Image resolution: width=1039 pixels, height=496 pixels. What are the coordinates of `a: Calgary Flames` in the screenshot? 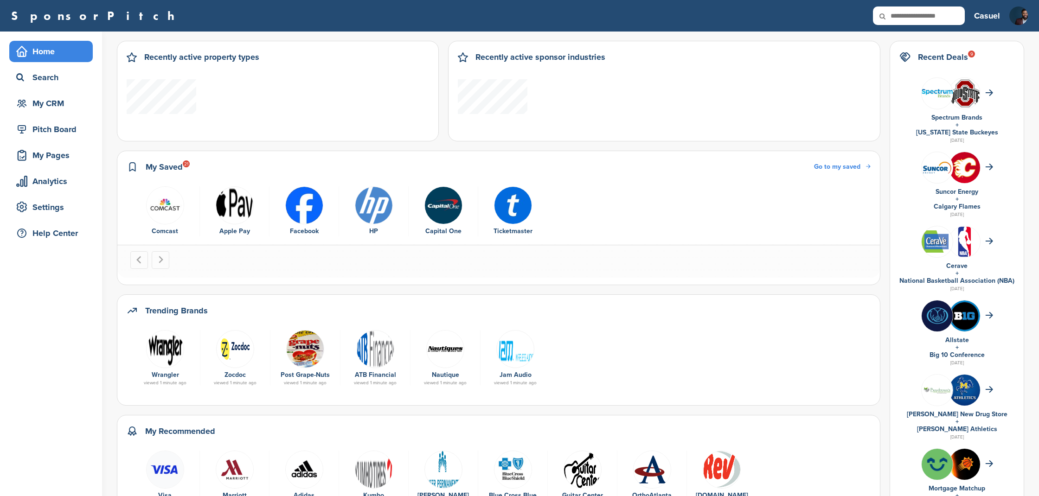 It's located at (957, 206).